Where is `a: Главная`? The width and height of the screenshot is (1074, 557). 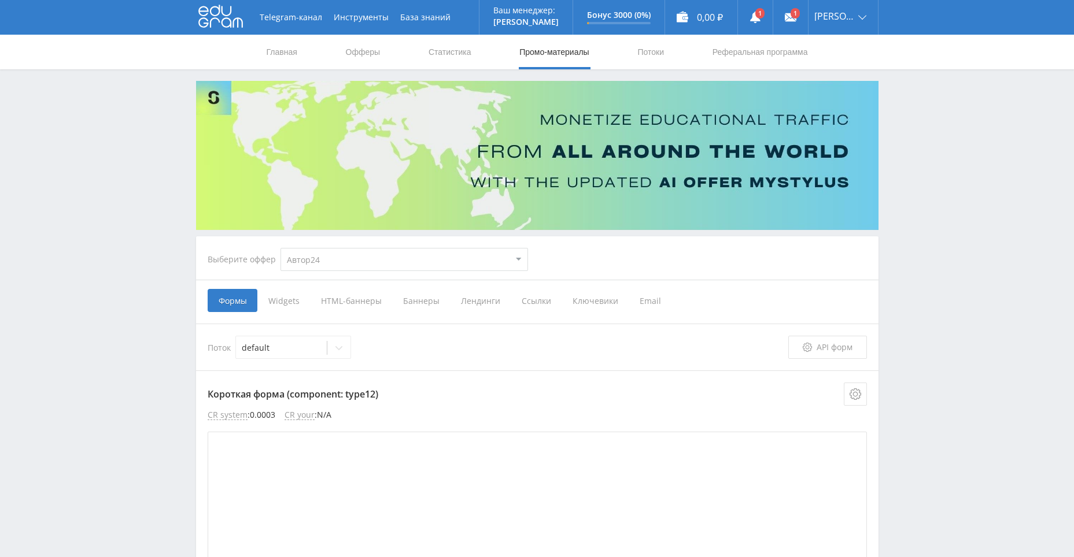 a: Главная is located at coordinates (282, 52).